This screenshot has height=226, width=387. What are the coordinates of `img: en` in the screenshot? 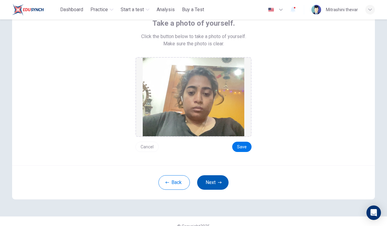 It's located at (271, 10).